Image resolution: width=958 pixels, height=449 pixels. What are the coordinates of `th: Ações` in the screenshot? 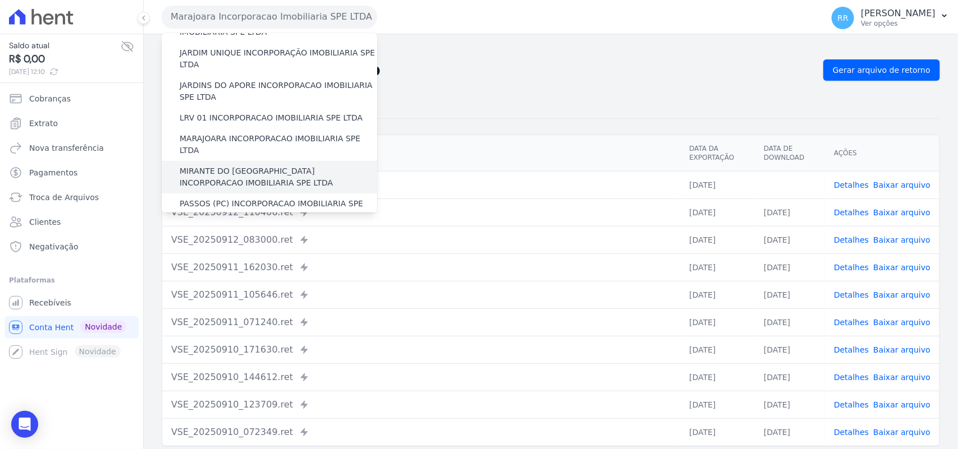 It's located at (882, 153).